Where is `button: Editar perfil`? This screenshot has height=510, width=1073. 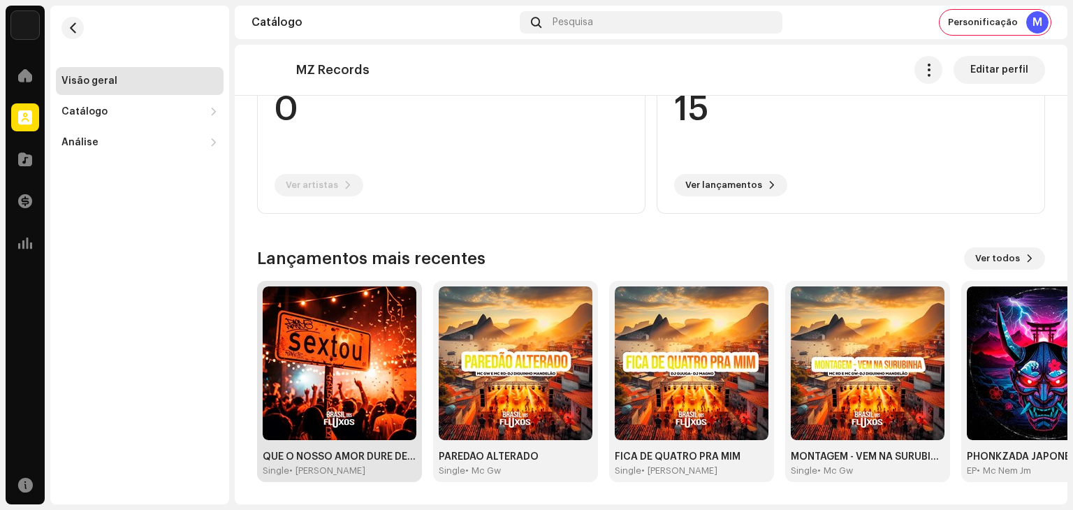
button: Editar perfil is located at coordinates (999, 70).